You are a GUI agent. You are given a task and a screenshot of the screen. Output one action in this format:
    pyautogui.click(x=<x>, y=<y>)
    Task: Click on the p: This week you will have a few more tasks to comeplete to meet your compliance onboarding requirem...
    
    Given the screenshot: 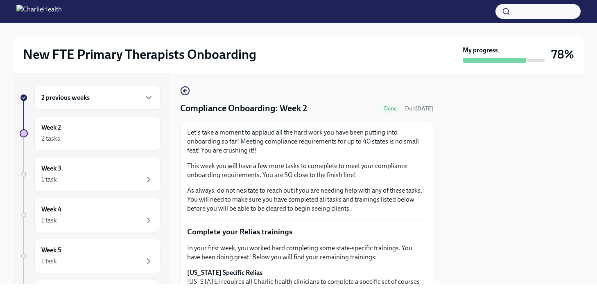 What is the action you would take?
    pyautogui.click(x=307, y=171)
    